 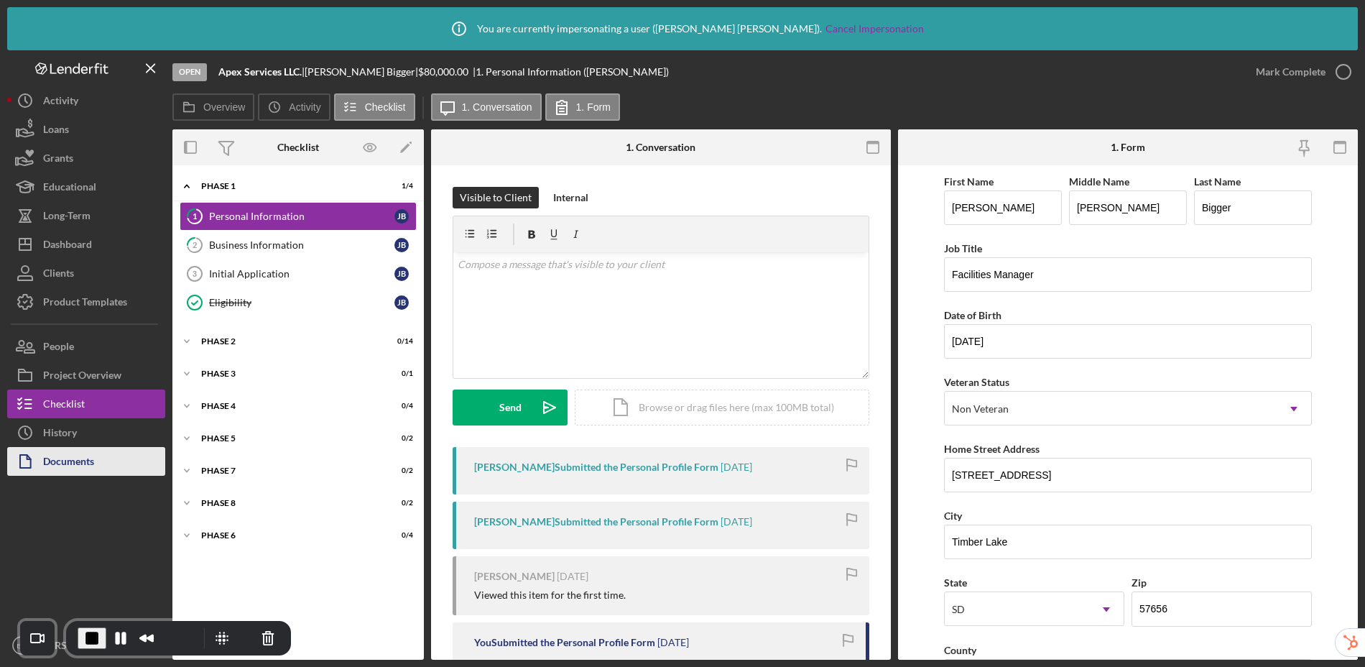 What do you see at coordinates (400, 374) in the screenshot?
I see `div: 0 / 1` at bounding box center [400, 374].